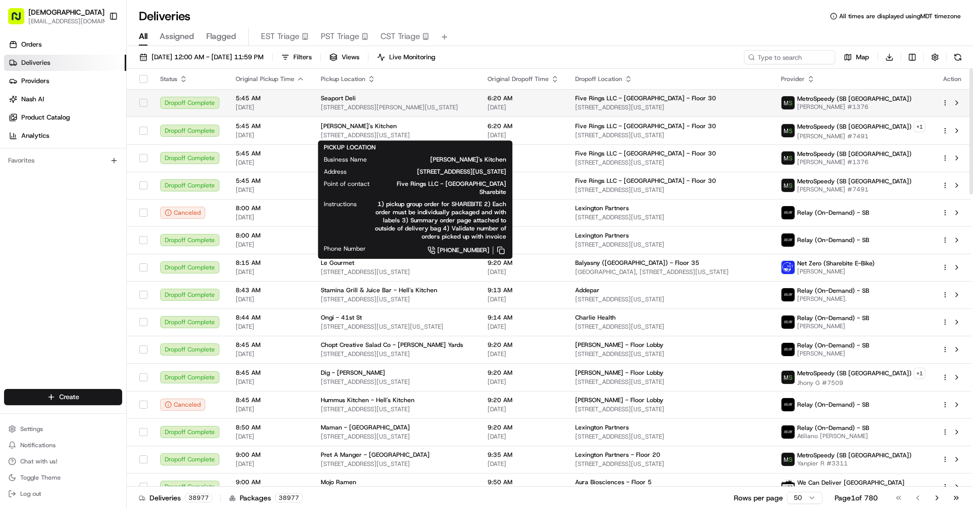 The image size is (973, 509). I want to click on div: 38977, so click(289, 498).